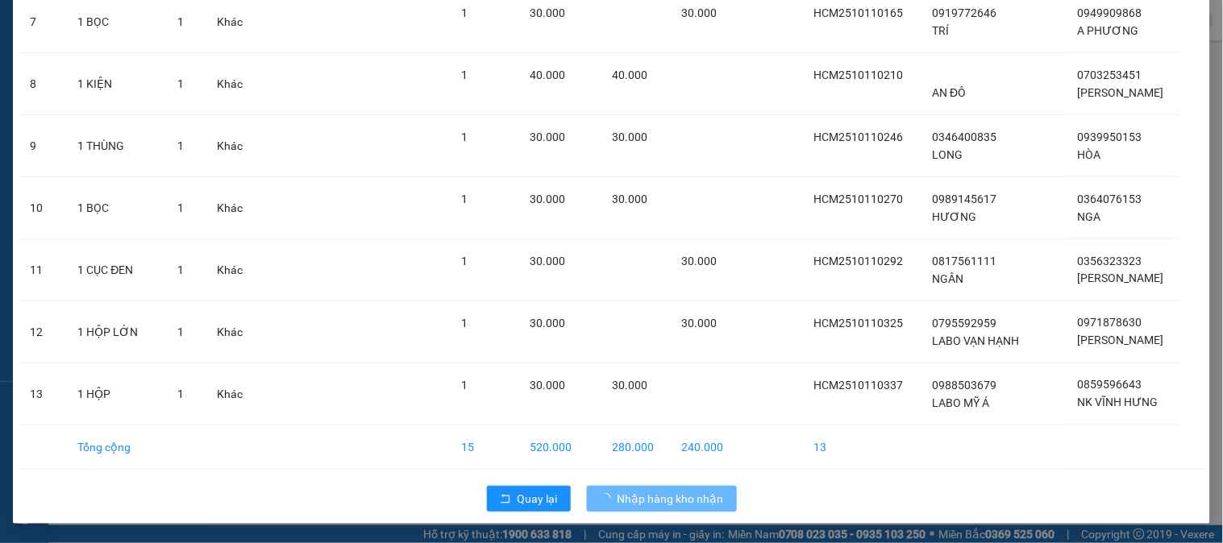 This screenshot has width=1223, height=543. Describe the element at coordinates (1110, 323) in the screenshot. I see `span: 0971878630` at that location.